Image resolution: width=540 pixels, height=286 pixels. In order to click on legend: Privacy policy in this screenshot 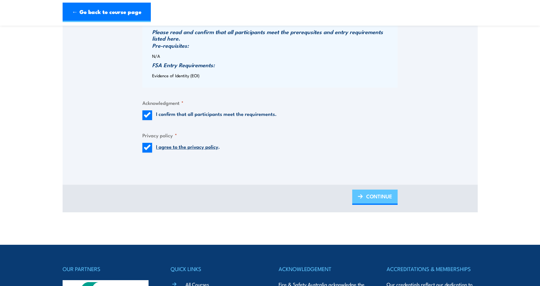, I will do `click(160, 135)`.